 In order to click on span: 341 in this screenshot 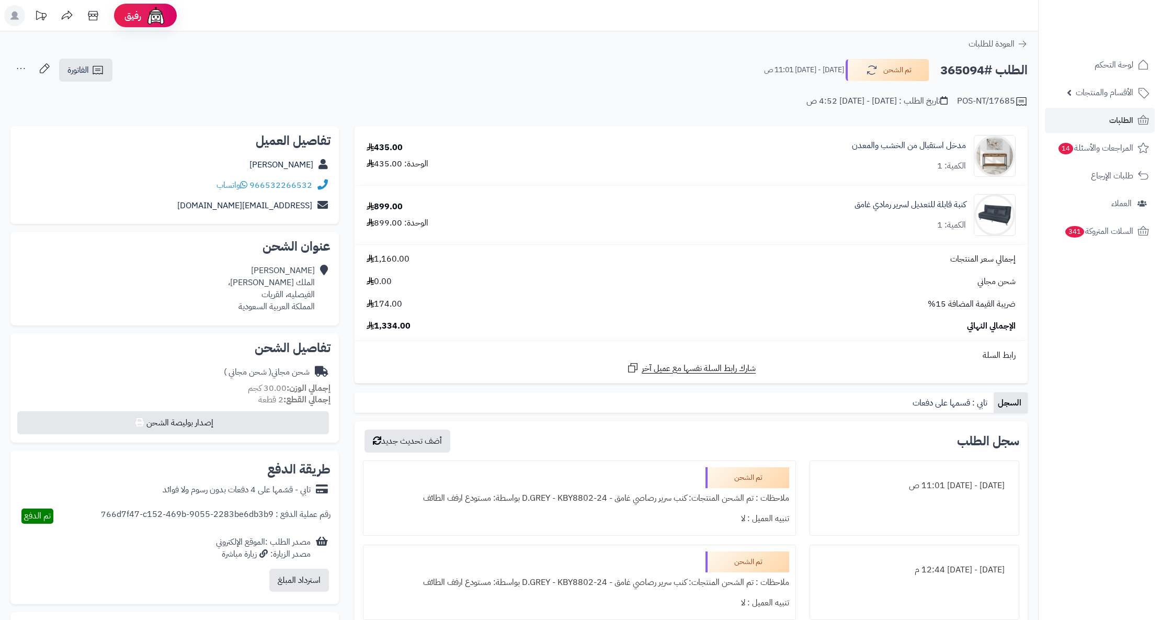, I will do `click(1075, 232)`.